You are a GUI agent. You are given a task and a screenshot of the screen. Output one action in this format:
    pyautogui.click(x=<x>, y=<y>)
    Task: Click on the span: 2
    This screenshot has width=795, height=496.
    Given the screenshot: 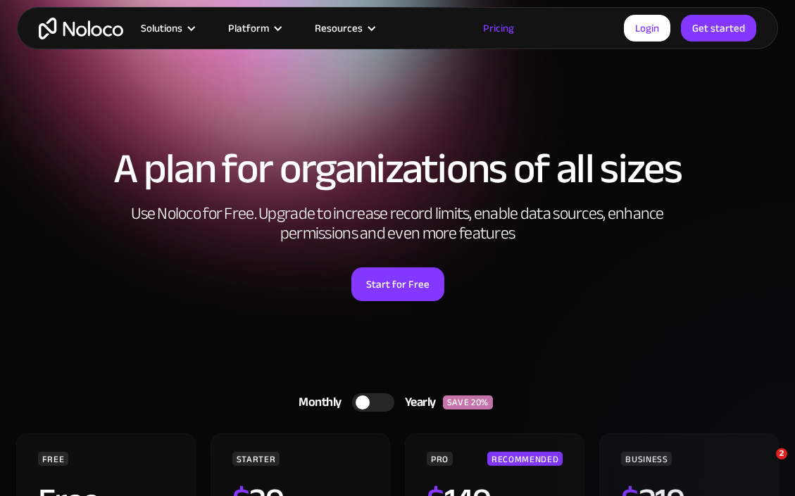 What is the action you would take?
    pyautogui.click(x=781, y=454)
    